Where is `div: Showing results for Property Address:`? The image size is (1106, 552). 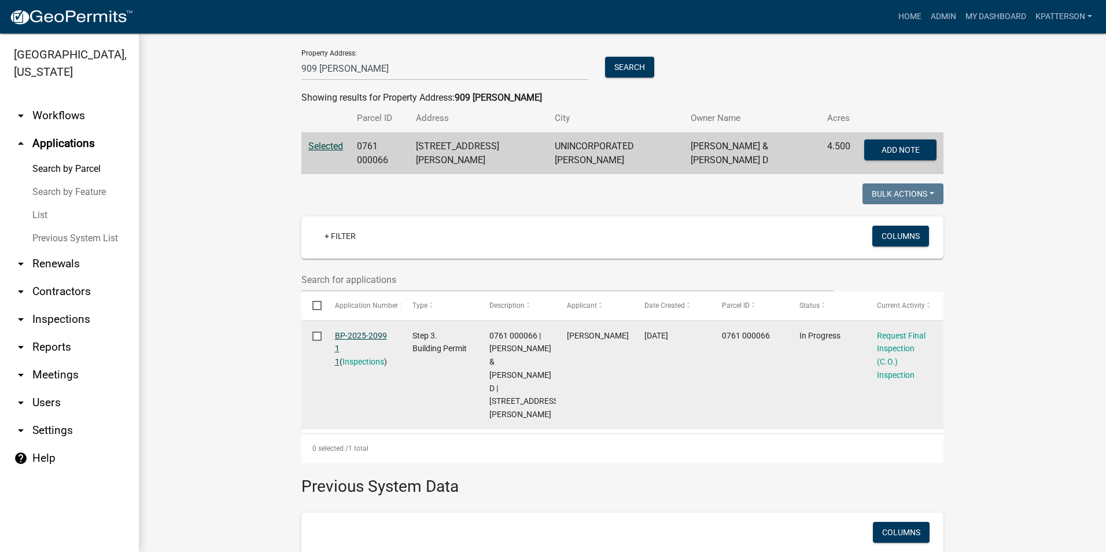 div: Showing results for Property Address: is located at coordinates (623, 98).